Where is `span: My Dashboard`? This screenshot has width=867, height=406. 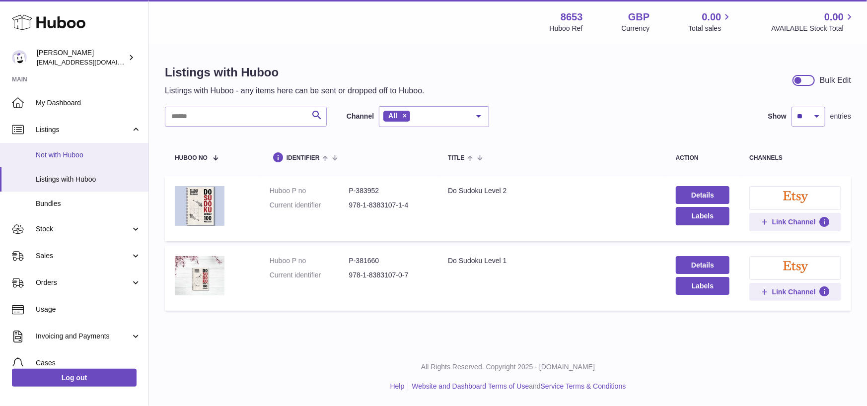 span: My Dashboard is located at coordinates (88, 103).